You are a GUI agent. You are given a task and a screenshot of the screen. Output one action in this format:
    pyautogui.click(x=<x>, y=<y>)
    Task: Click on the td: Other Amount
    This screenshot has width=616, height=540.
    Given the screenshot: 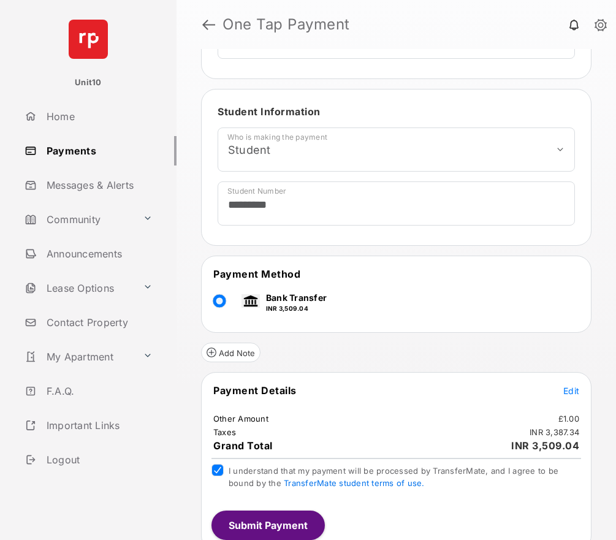 What is the action you would take?
    pyautogui.click(x=241, y=418)
    